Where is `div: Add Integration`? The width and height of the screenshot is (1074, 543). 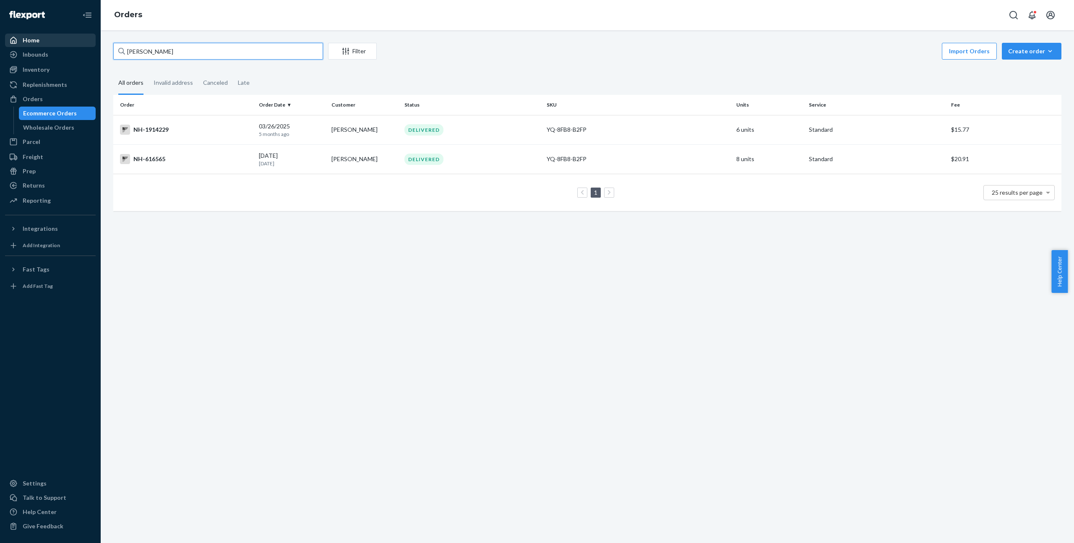 div: Add Integration is located at coordinates (41, 245).